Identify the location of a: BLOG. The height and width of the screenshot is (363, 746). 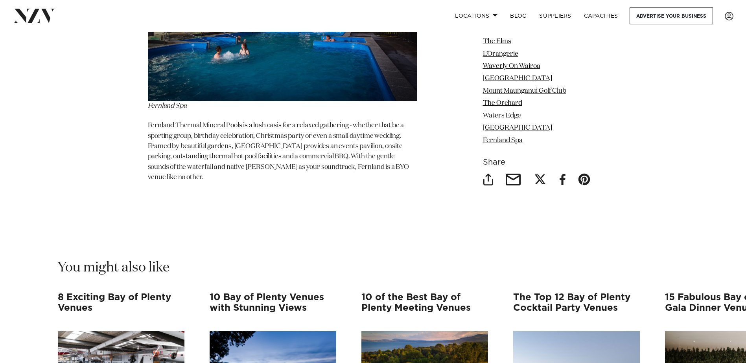
(518, 16).